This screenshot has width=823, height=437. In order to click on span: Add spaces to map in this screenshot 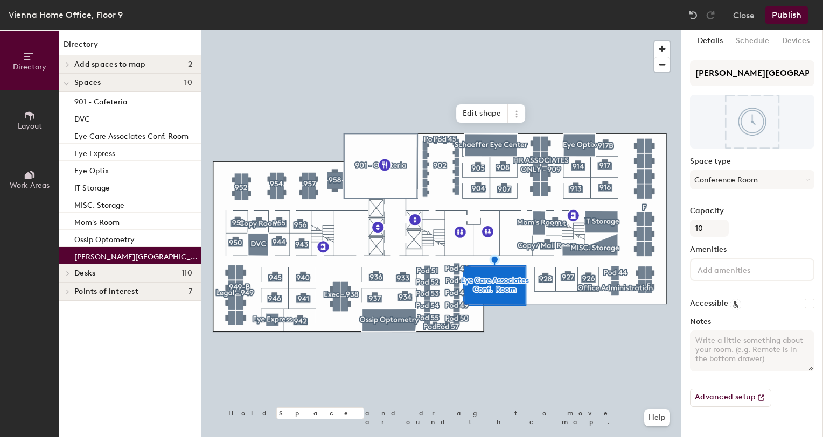, I will do `click(110, 65)`.